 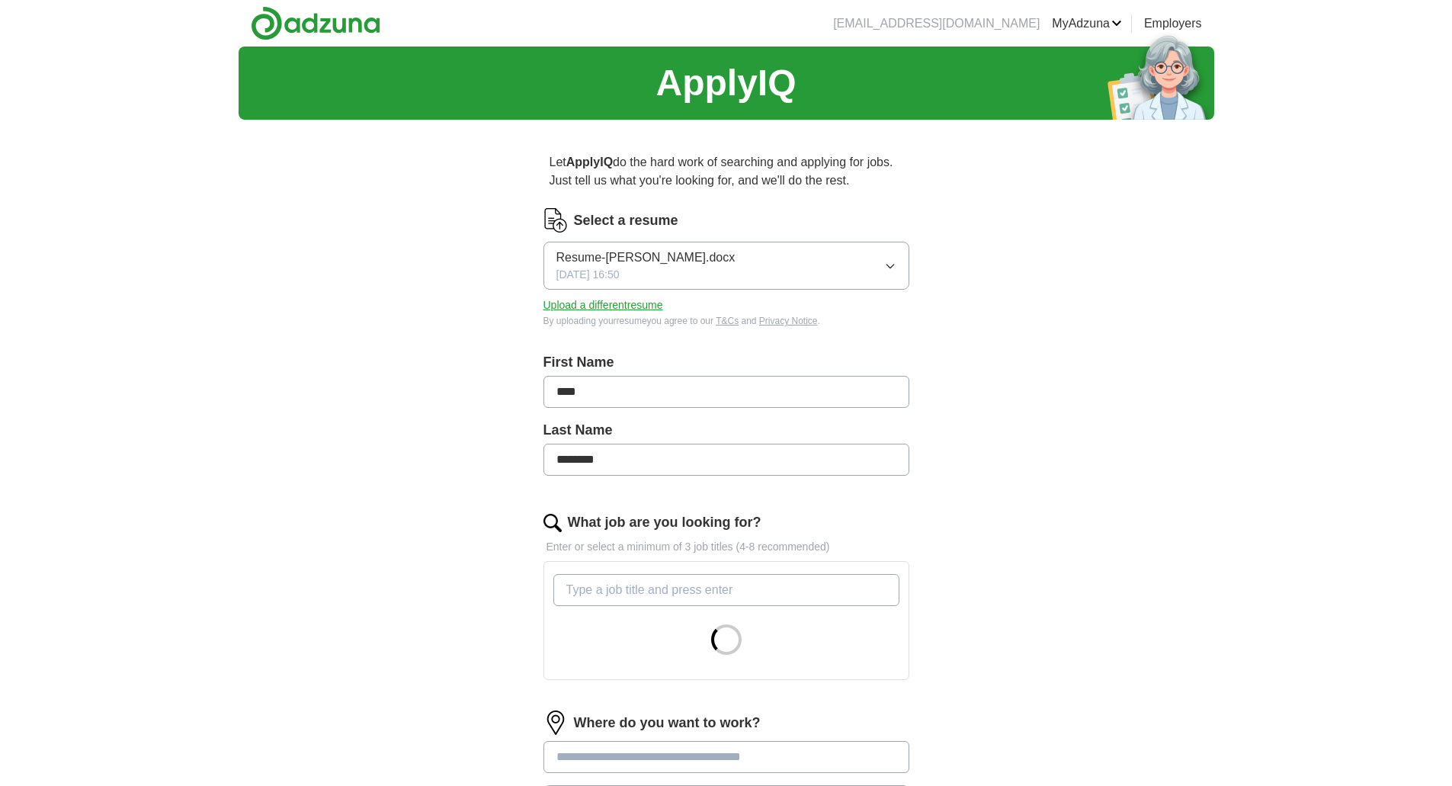 I want to click on h1: ApplyIQ, so click(x=726, y=83).